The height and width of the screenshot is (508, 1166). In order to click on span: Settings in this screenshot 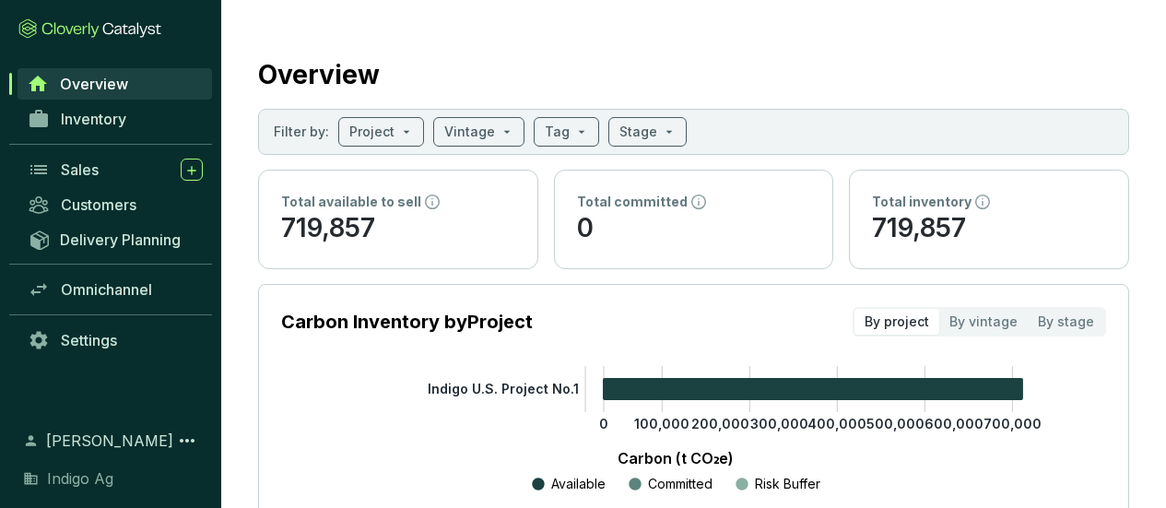, I will do `click(88, 340)`.